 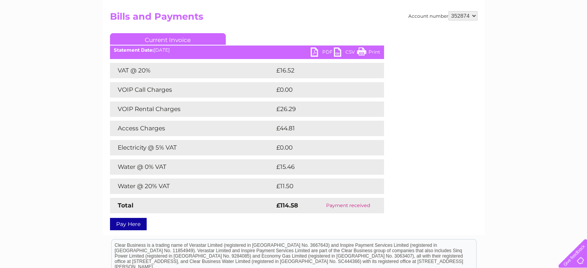 I want to click on td: £16.52, so click(x=321, y=71).